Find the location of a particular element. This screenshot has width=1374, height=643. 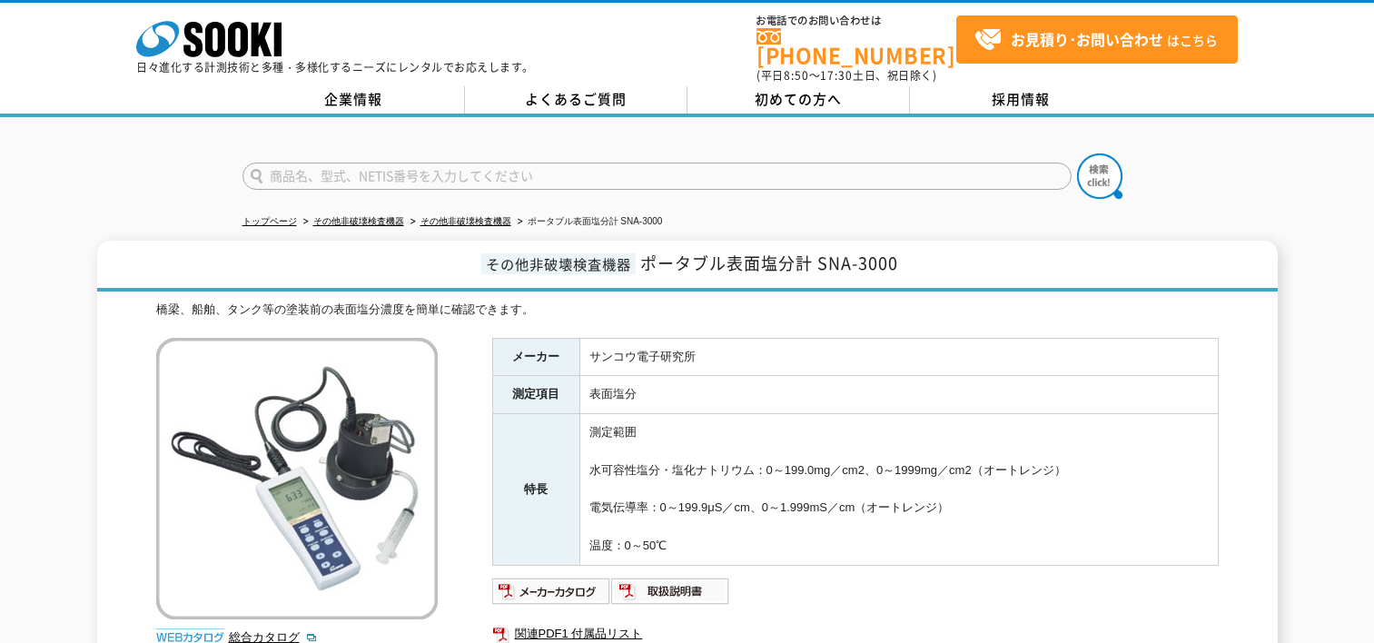

span: 17:30 is located at coordinates (837, 75).